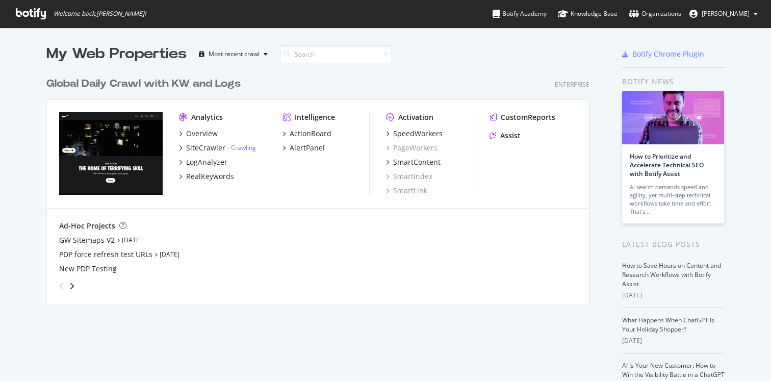 The width and height of the screenshot is (771, 381). I want to click on div: Assist, so click(510, 136).